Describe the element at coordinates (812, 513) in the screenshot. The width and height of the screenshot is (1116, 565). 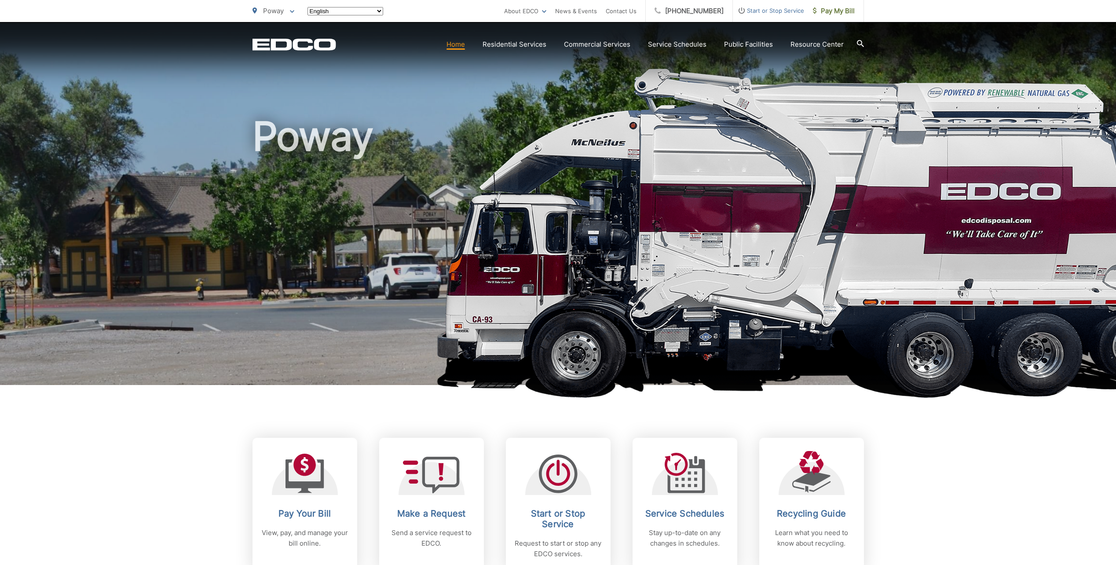
I see `h2: Recycling Guide` at that location.